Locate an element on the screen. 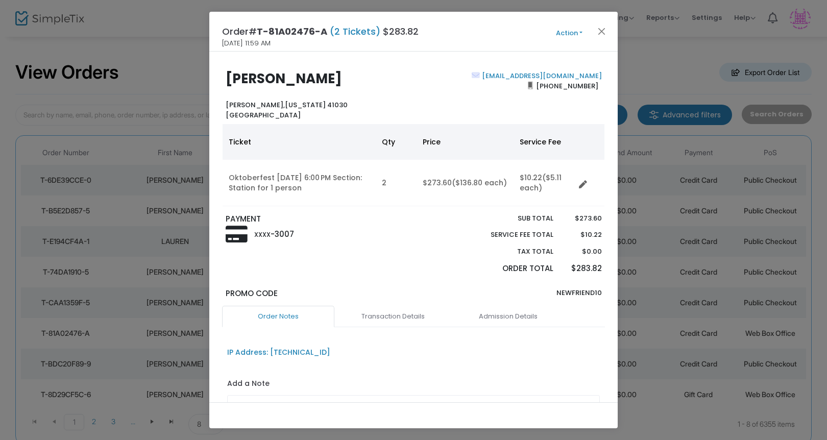 Image resolution: width=827 pixels, height=440 pixels. a: Transaction Details is located at coordinates (393, 316).